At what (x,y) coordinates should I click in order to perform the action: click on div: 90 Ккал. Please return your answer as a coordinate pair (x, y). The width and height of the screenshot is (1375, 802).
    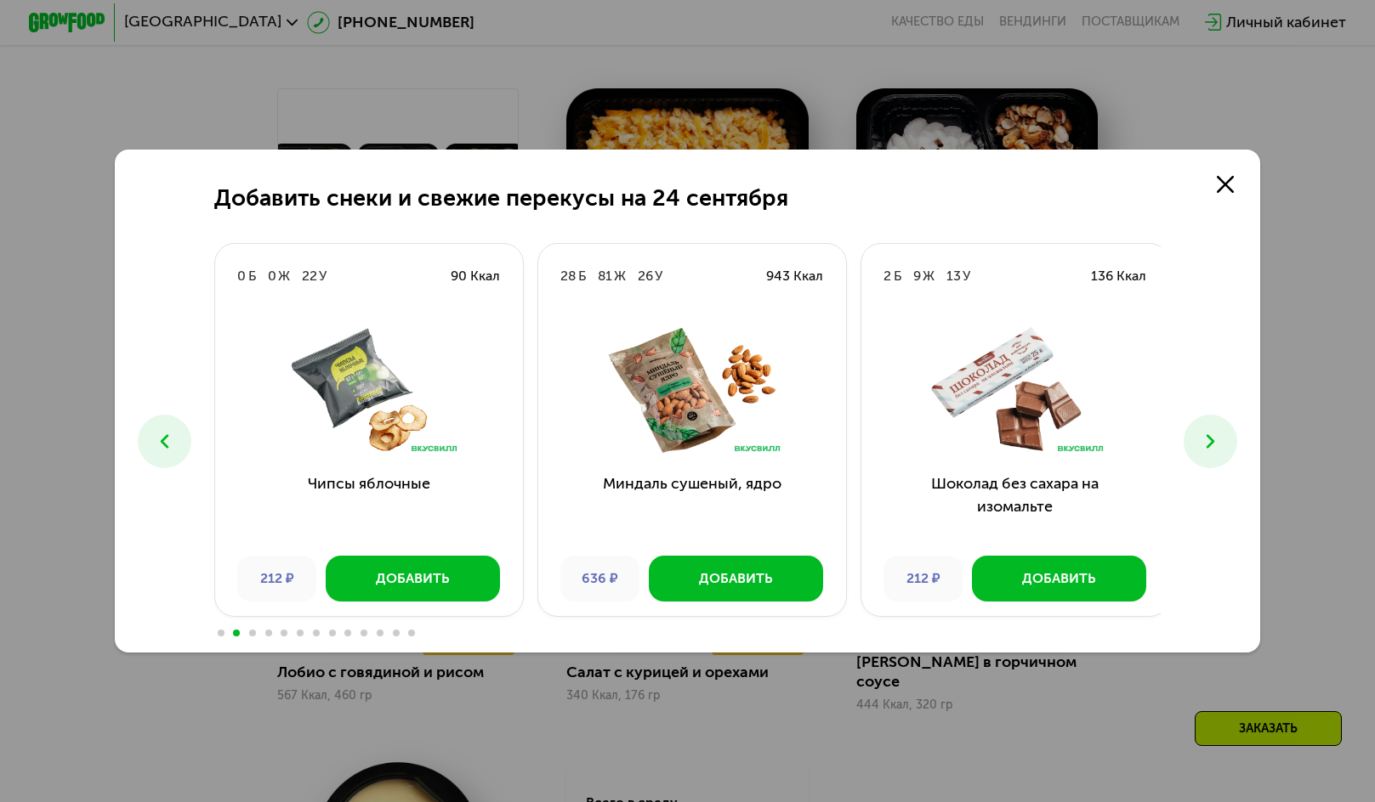
    Looking at the image, I should click on (475, 276).